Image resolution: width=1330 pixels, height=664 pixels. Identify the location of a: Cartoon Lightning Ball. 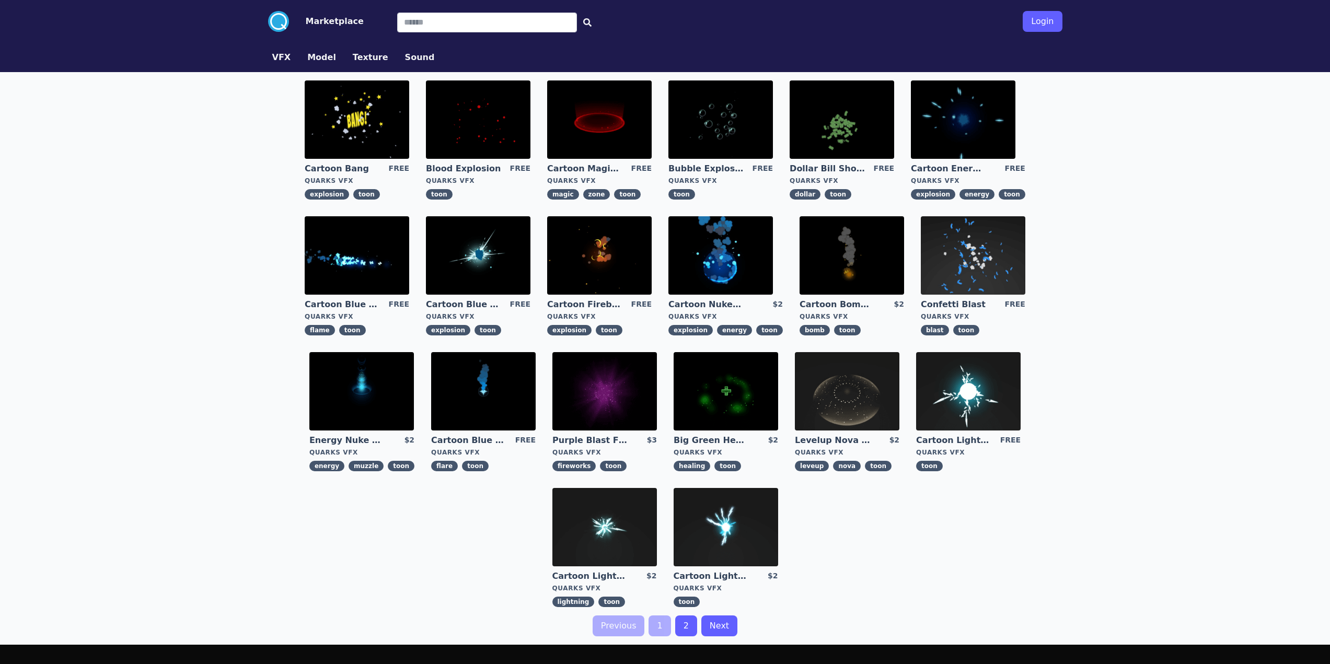
(954, 441).